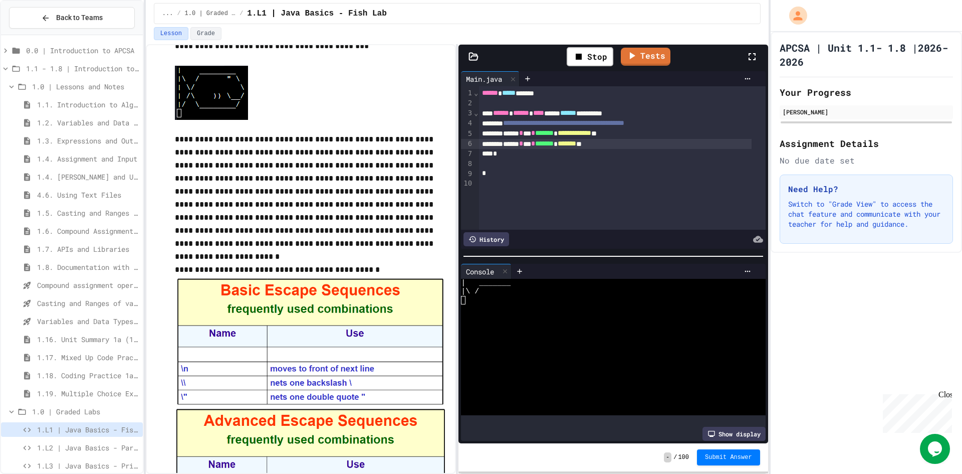 This screenshot has width=962, height=474. What do you see at coordinates (590, 57) in the screenshot?
I see `div: Stop` at bounding box center [590, 57].